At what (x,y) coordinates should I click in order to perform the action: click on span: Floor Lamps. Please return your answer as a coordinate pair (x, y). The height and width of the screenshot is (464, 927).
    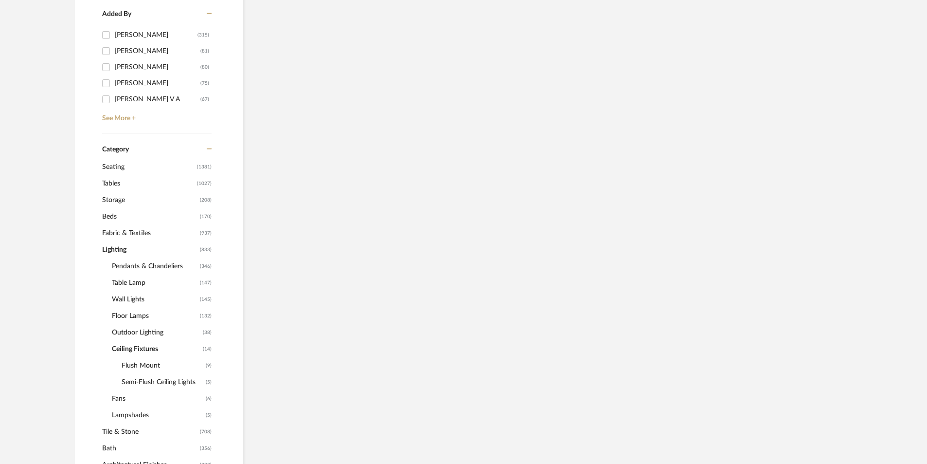
    Looking at the image, I should click on (155, 316).